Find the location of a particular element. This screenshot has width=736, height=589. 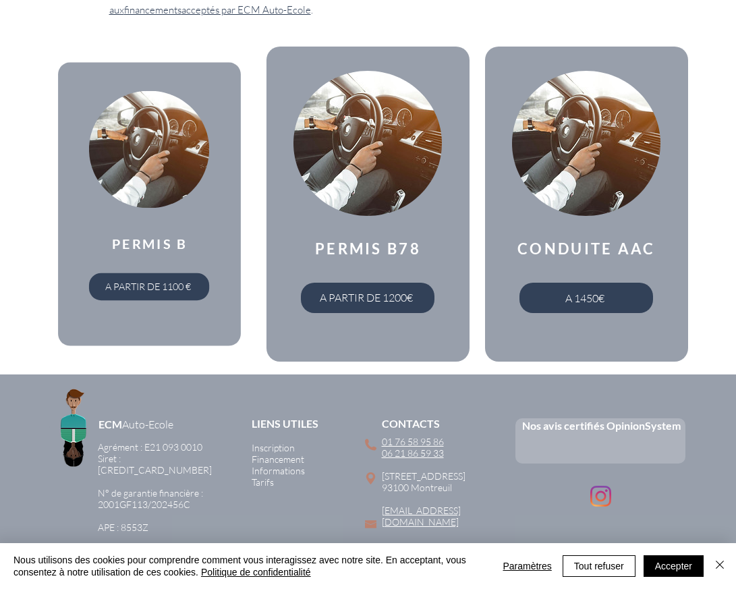

a: PERMIS B is located at coordinates (150, 243).